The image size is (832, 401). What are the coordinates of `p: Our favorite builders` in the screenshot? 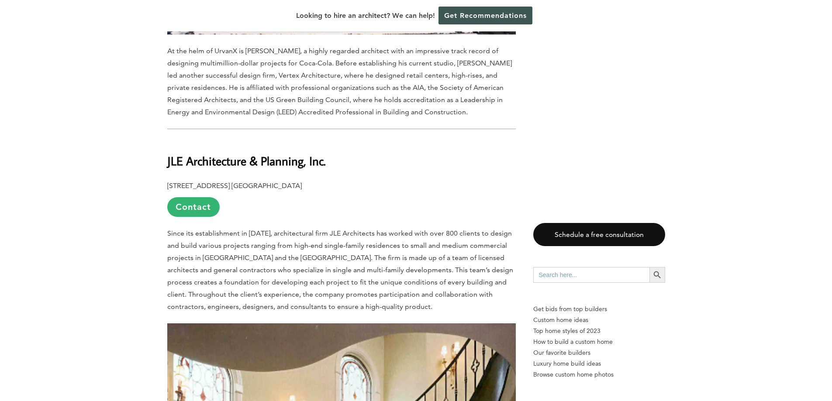 It's located at (599, 353).